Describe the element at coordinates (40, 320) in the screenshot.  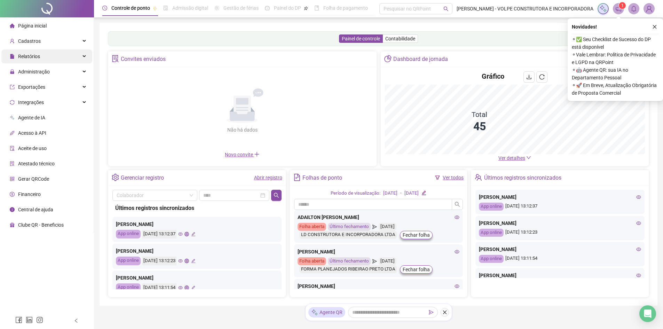
I see `span: instagram` at that location.